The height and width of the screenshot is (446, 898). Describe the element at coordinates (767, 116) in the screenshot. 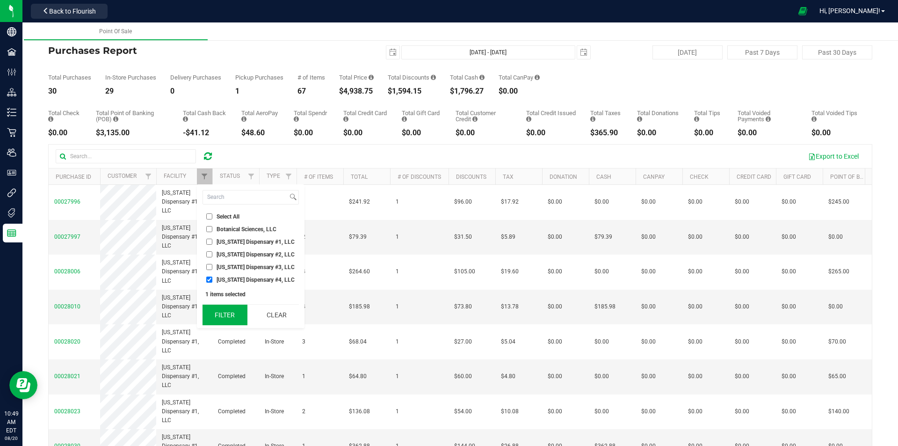

I see `div: Total Voided Payments` at that location.